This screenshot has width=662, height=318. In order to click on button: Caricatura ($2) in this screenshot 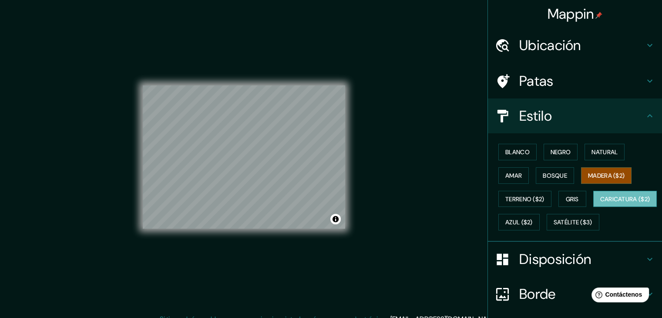, I will do `click(625, 199)`.